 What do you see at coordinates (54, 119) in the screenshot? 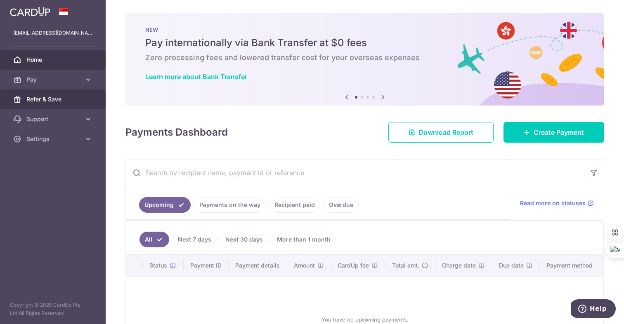
I see `span: Support` at bounding box center [54, 119].